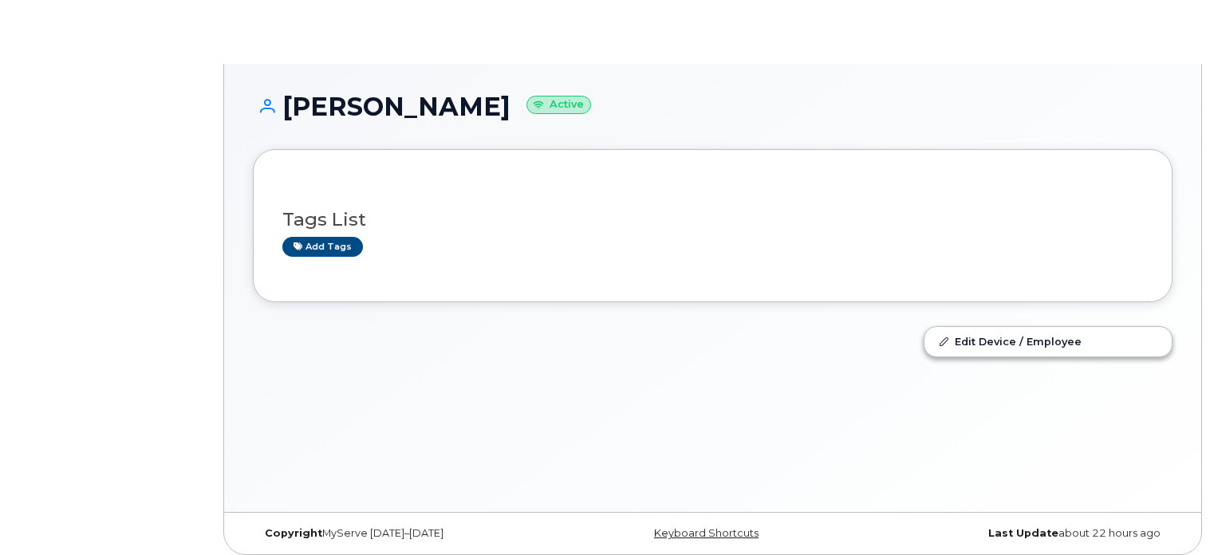 This screenshot has width=1210, height=555. I want to click on strong: Last Update, so click(1024, 533).